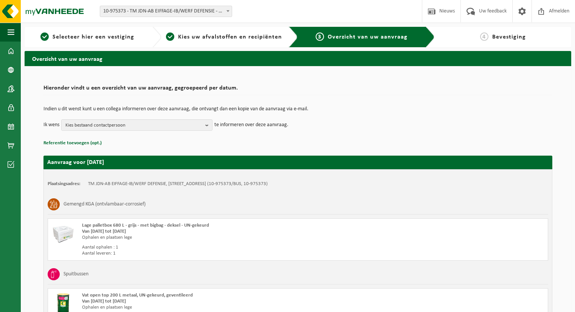 This screenshot has width=575, height=312. What do you see at coordinates (320, 37) in the screenshot?
I see `span: 3` at bounding box center [320, 37].